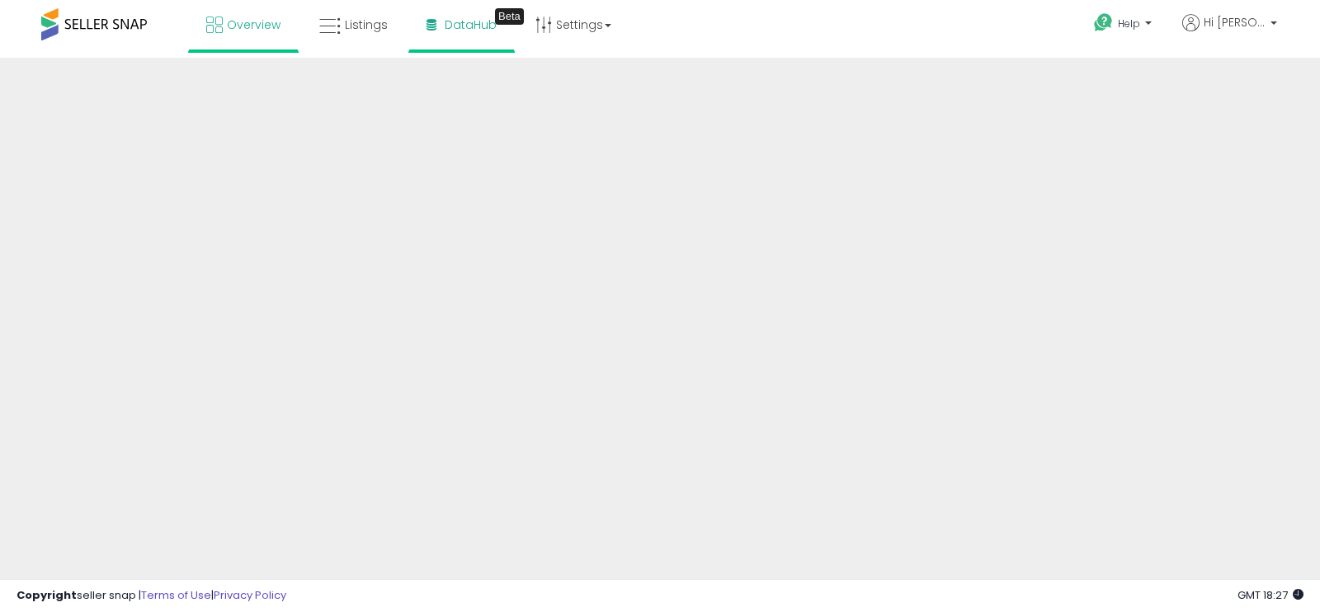 The height and width of the screenshot is (612, 1320). Describe the element at coordinates (366, 25) in the screenshot. I see `span: Listings` at that location.